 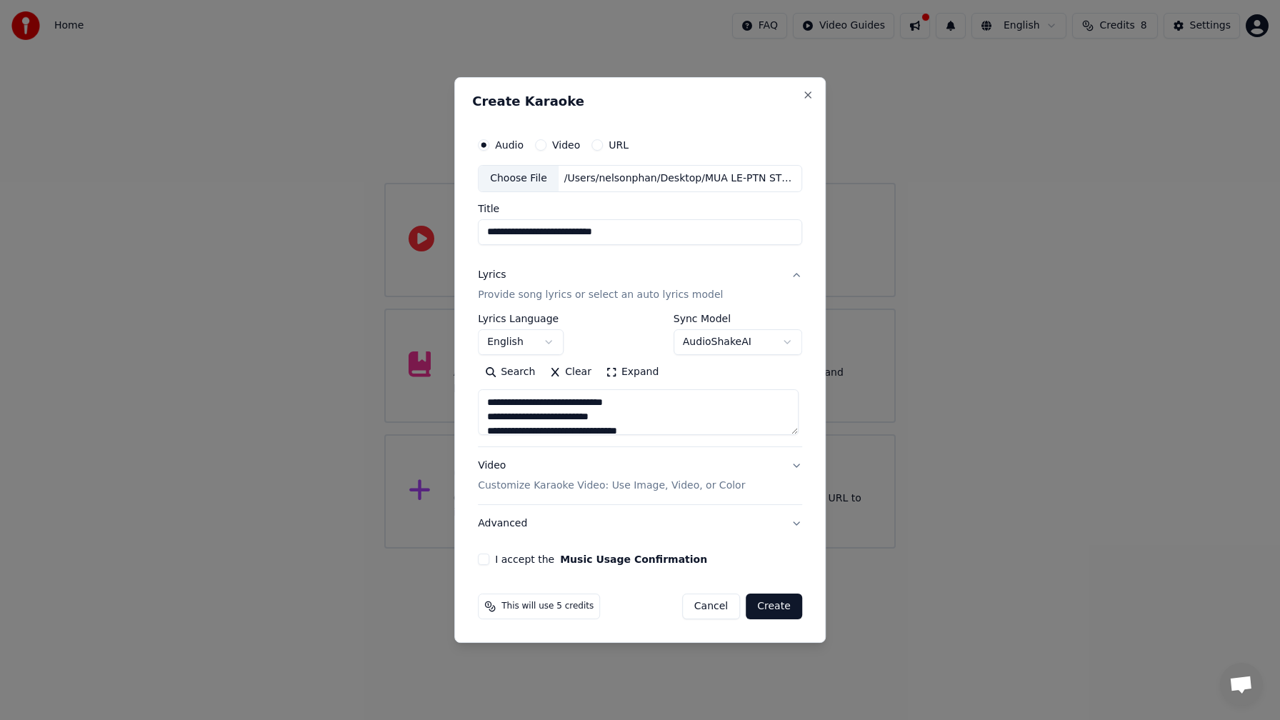 What do you see at coordinates (640, 209) in the screenshot?
I see `label: Title` at bounding box center [640, 209].